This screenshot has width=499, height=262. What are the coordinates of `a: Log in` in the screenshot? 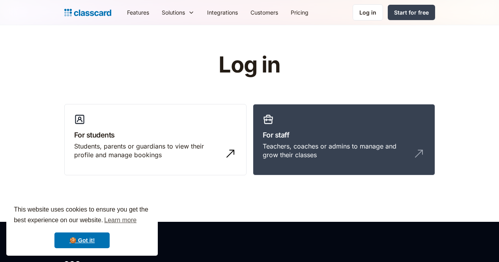 It's located at (368, 12).